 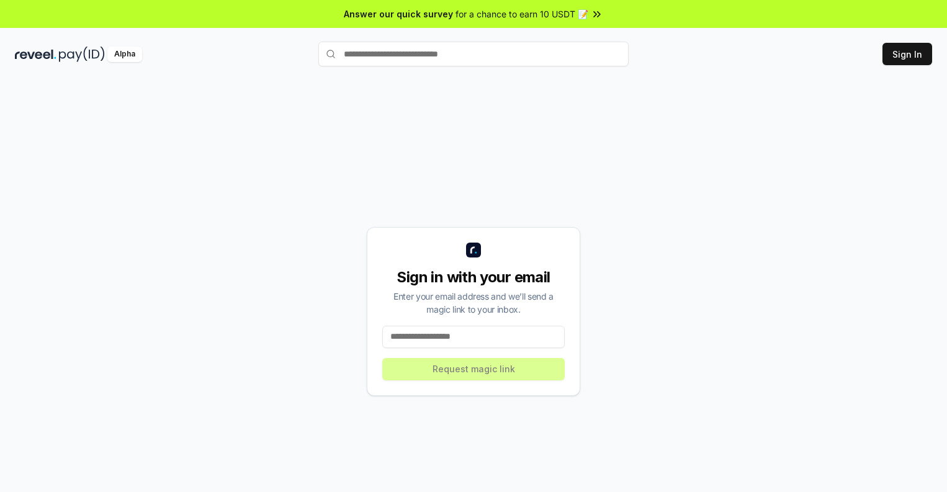 What do you see at coordinates (82, 54) in the screenshot?
I see `img: pay_id` at bounding box center [82, 54].